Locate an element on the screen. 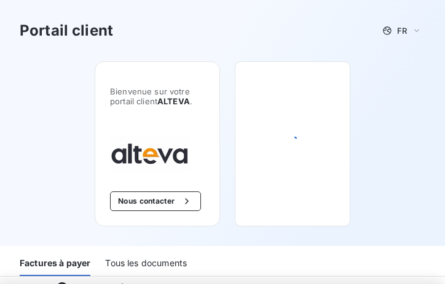 The width and height of the screenshot is (445, 284). button: Nous contacter is located at coordinates (155, 201).